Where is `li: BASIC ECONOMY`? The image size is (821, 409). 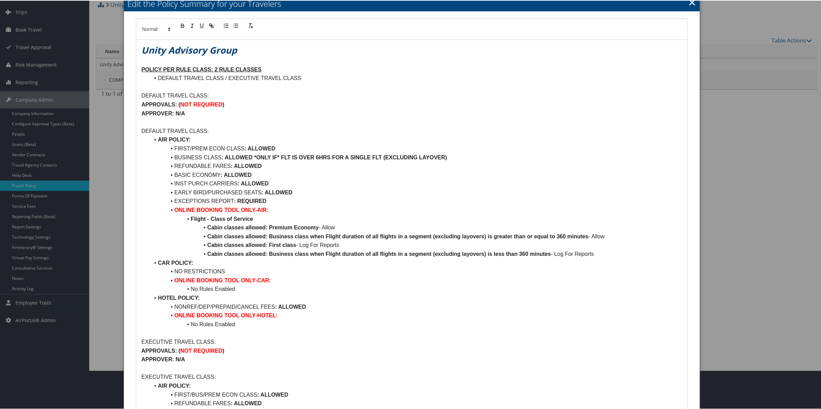
li: BASIC ECONOMY is located at coordinates (416, 174).